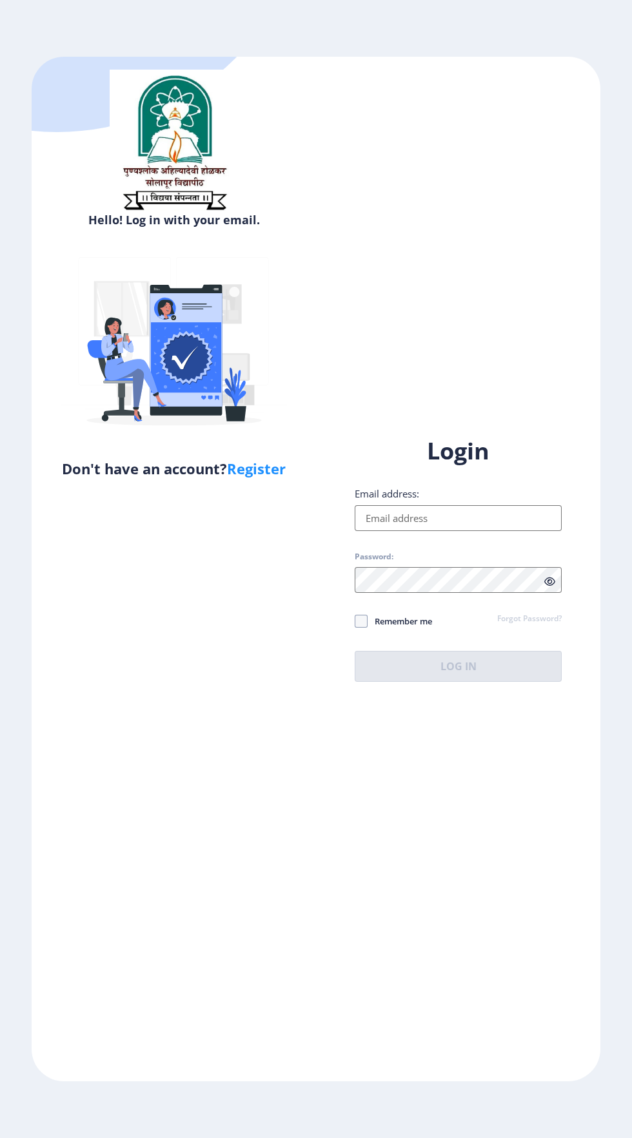  I want to click on label: Email address:, so click(387, 494).